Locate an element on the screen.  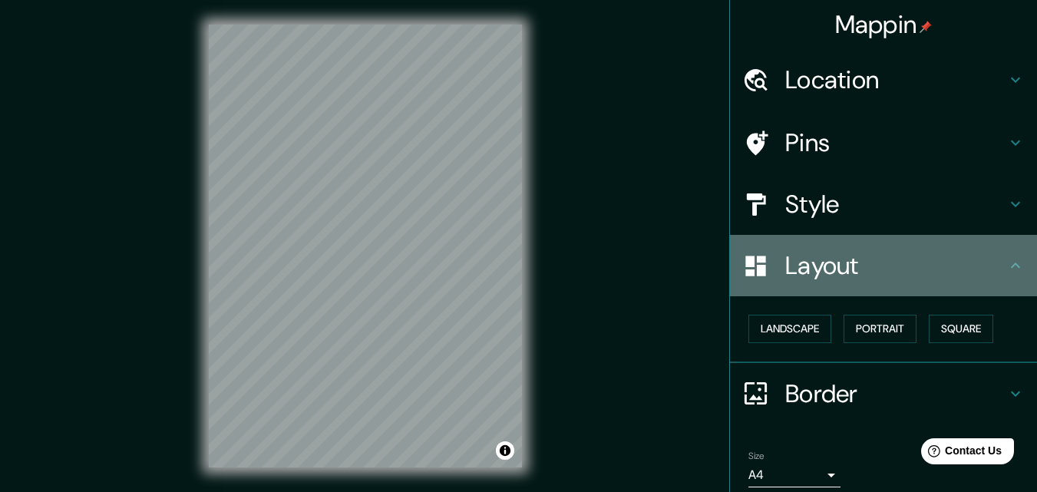
h4: Location is located at coordinates (896, 80).